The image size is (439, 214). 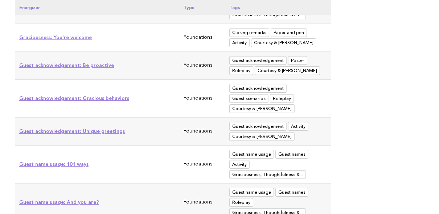 What do you see at coordinates (297, 61) in the screenshot?
I see `span: Poster` at bounding box center [297, 61].